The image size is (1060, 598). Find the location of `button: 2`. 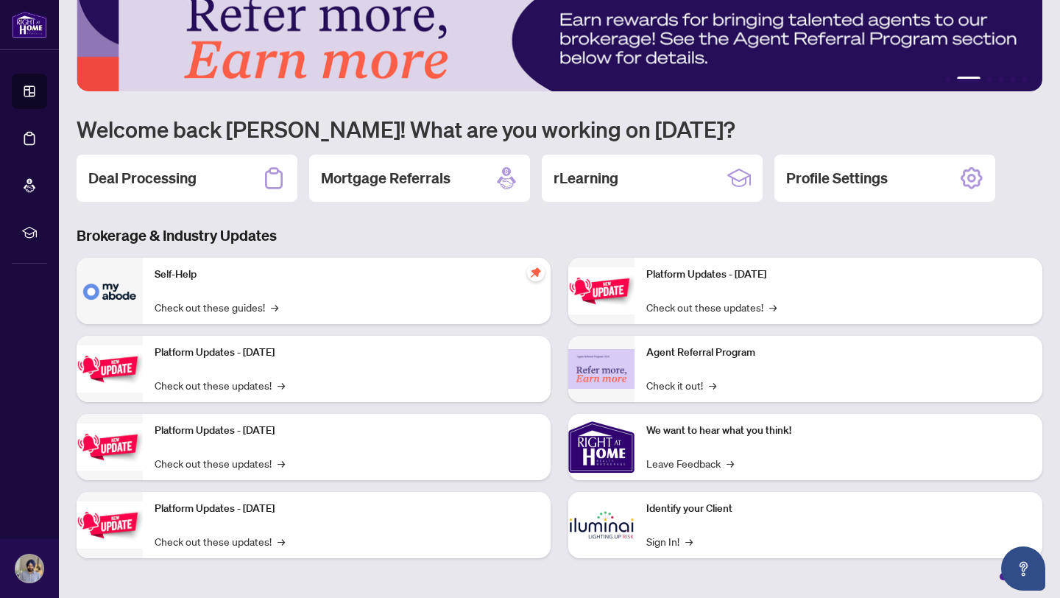

button: 2 is located at coordinates (969, 80).